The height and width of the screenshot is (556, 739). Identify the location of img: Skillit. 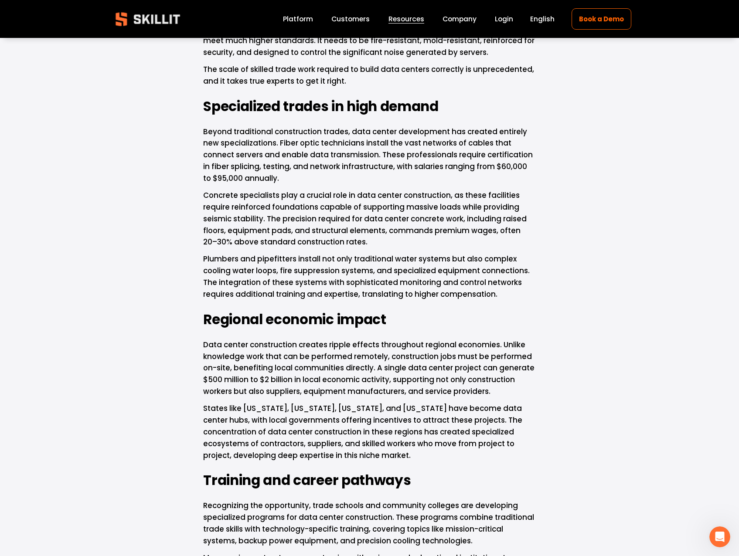
(148, 19).